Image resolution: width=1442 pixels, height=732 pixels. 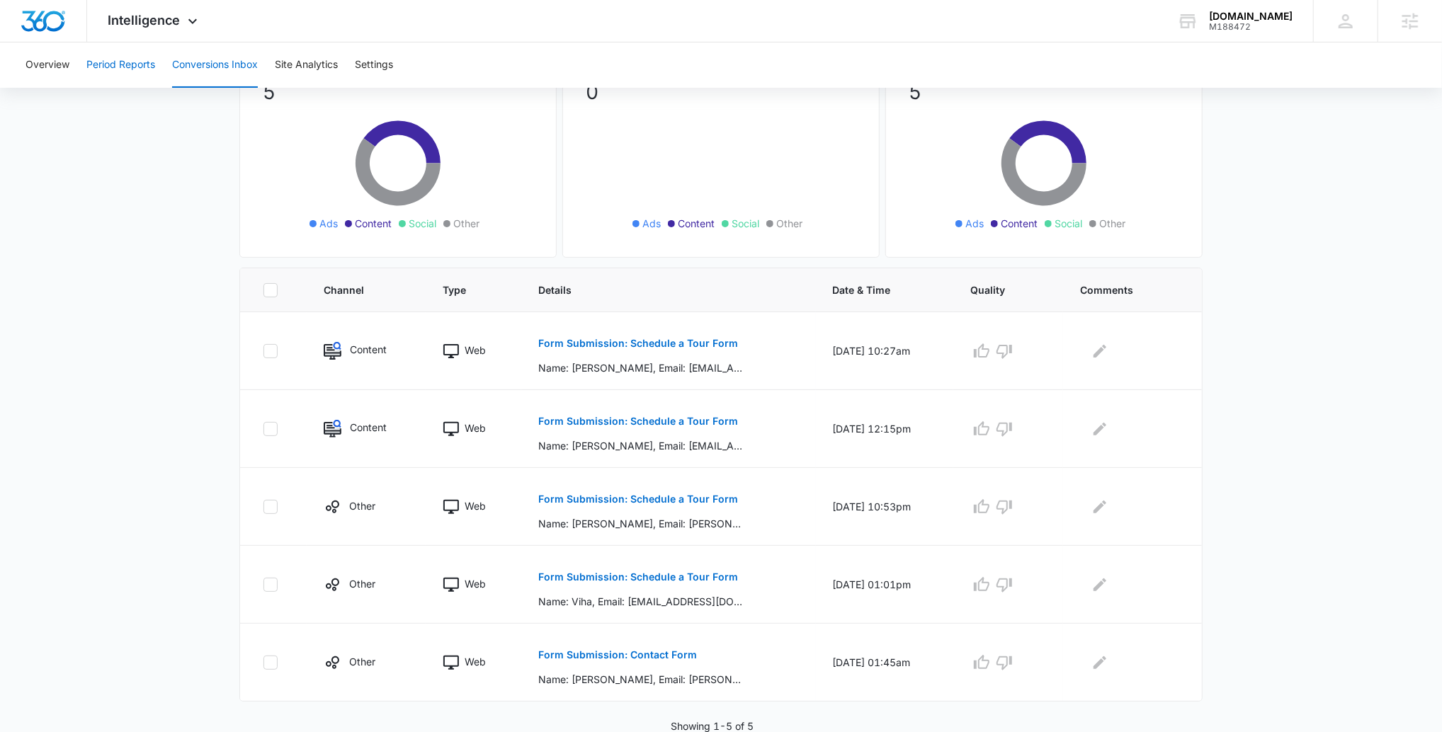 I want to click on button: Period Reports, so click(x=120, y=65).